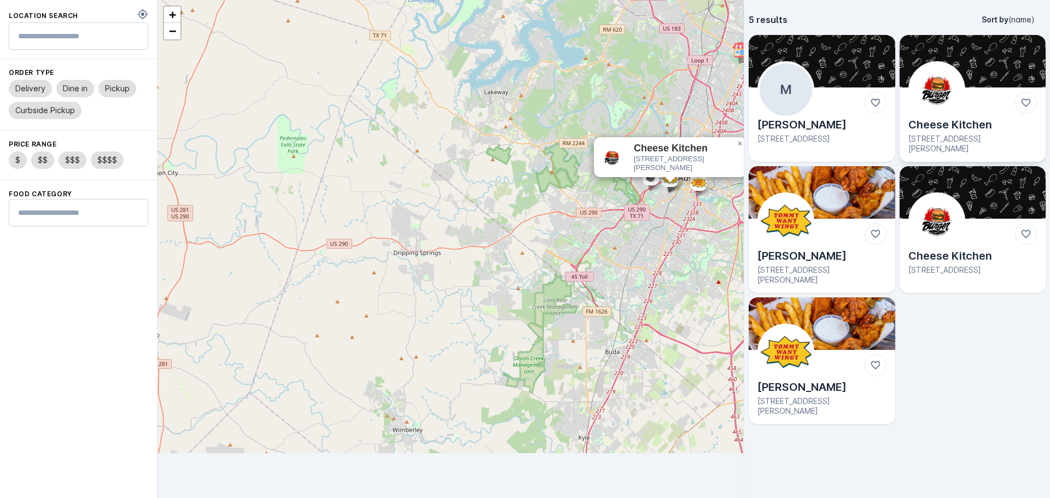  What do you see at coordinates (78, 100) in the screenshot?
I see `mat-chip-listbox: Fulfillment` at bounding box center [78, 100].